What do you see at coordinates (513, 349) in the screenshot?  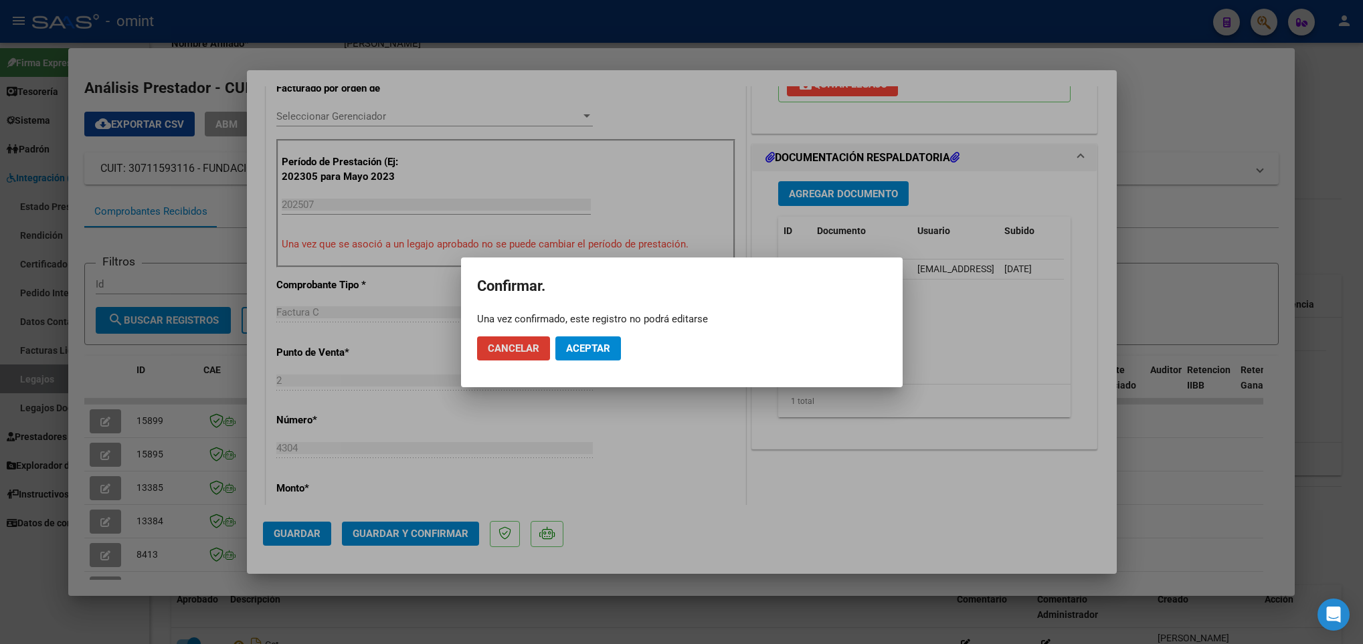 I see `button: Cancelar` at bounding box center [513, 349].